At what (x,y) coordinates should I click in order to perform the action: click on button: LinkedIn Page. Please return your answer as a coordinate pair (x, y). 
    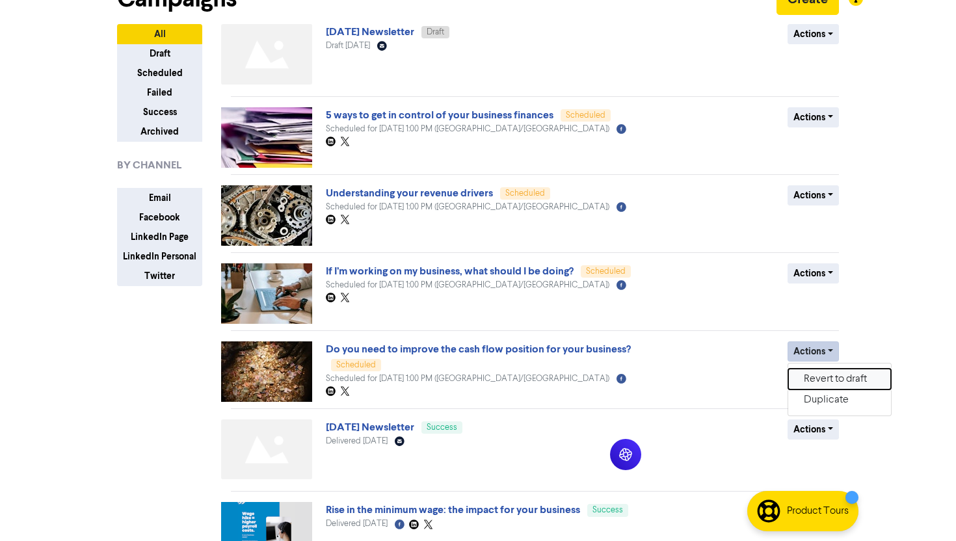
    Looking at the image, I should click on (159, 237).